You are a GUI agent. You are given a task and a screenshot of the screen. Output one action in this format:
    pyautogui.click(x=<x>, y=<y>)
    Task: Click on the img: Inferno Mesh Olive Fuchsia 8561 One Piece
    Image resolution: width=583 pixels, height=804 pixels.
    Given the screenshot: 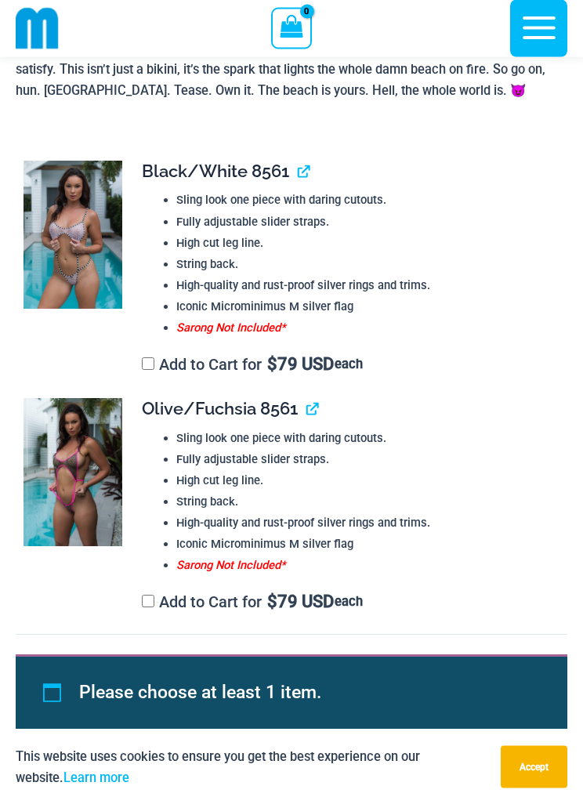 What is the action you would take?
    pyautogui.click(x=73, y=473)
    